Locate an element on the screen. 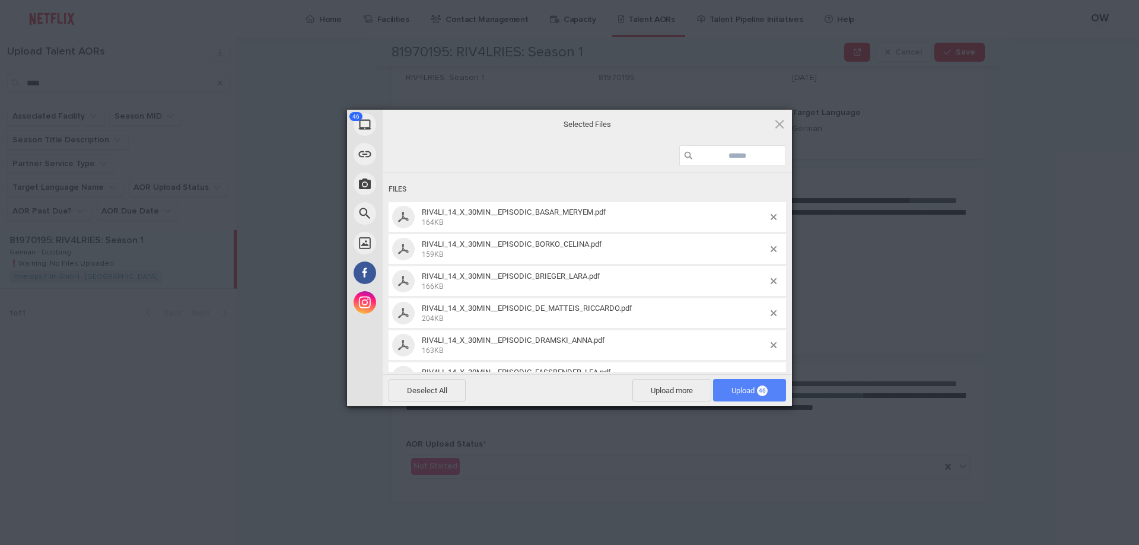 This screenshot has width=1139, height=545. div: Take Photo is located at coordinates (418, 184).